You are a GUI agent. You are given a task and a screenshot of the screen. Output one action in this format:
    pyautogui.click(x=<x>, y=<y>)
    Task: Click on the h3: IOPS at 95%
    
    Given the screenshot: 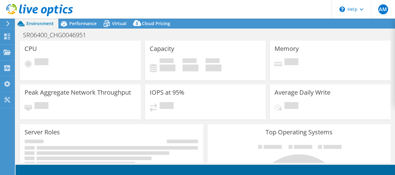 What is the action you would take?
    pyautogui.click(x=167, y=93)
    